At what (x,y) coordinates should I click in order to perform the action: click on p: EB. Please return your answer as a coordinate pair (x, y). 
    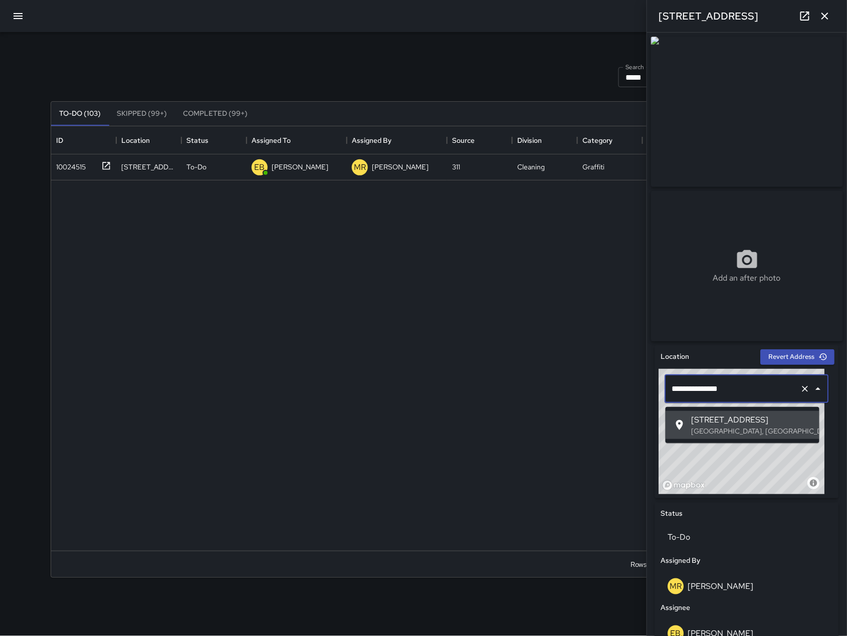
    Looking at the image, I should click on (260, 167).